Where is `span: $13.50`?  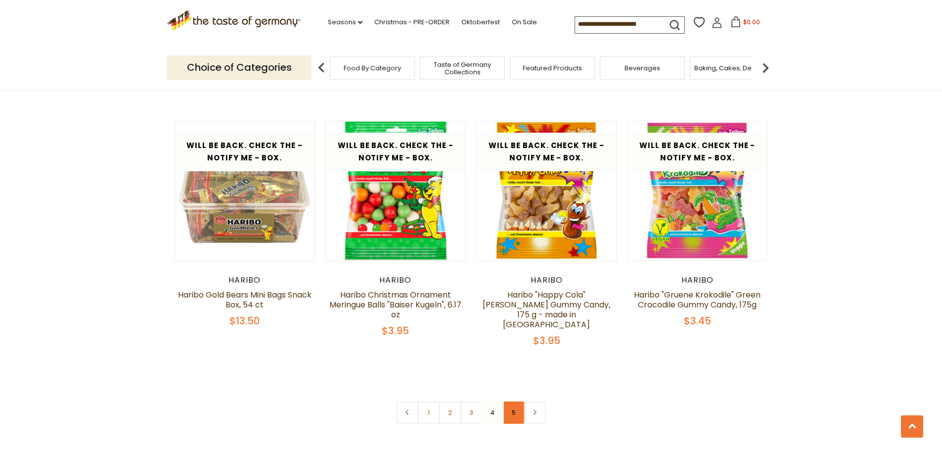 span: $13.50 is located at coordinates (245, 320).